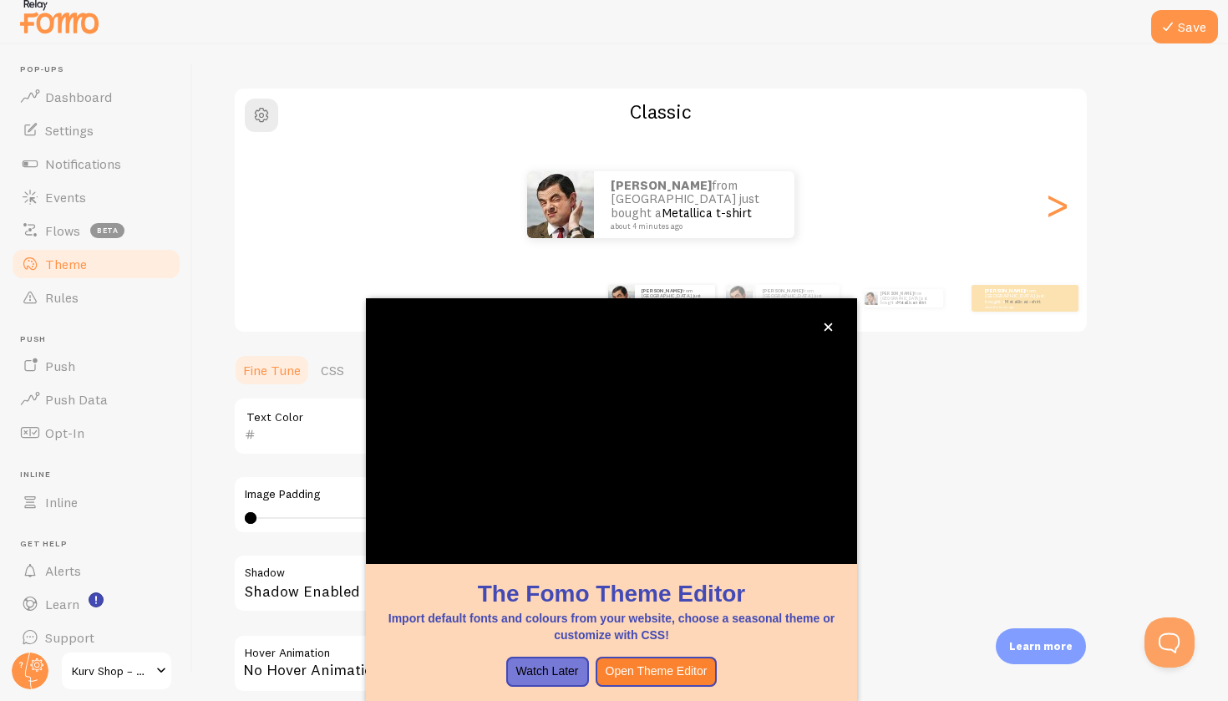  I want to click on span: Notifications, so click(83, 164).